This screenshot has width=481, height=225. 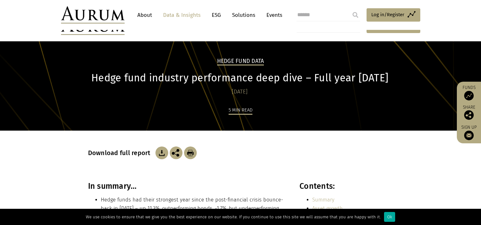 I want to click on input: Submit, so click(x=355, y=15).